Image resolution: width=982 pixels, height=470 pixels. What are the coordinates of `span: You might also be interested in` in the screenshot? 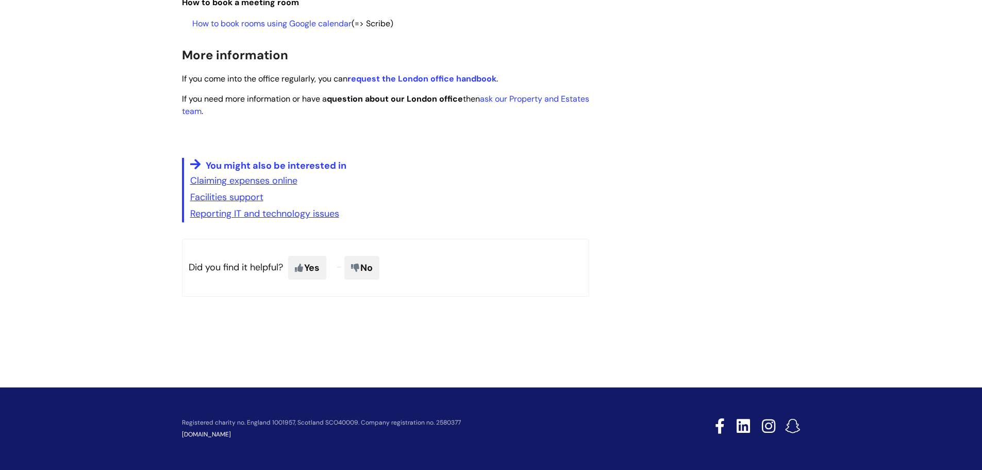 It's located at (276, 165).